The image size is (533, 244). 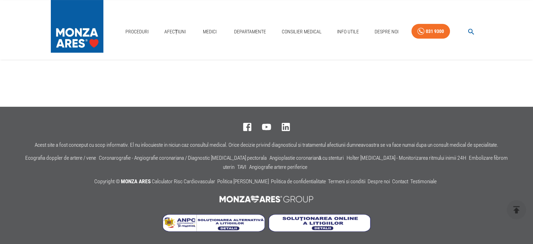 I want to click on p: Acest site a fost conceput cu scop informativ. El nu inlocuieste in niciun caz consultul medical...., so click(x=266, y=145).